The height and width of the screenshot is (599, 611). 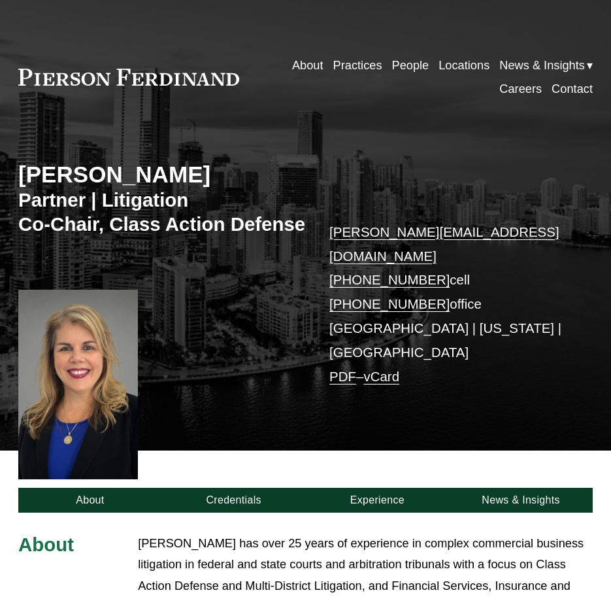 What do you see at coordinates (546, 65) in the screenshot?
I see `a: folder dropdown` at bounding box center [546, 65].